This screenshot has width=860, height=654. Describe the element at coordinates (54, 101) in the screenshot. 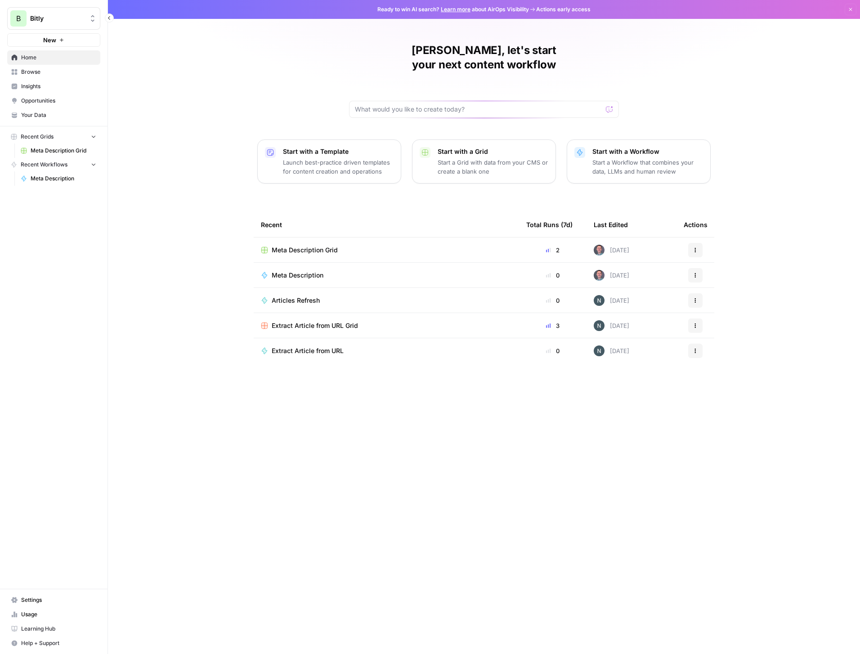

I see `a: Opportunities` at that location.